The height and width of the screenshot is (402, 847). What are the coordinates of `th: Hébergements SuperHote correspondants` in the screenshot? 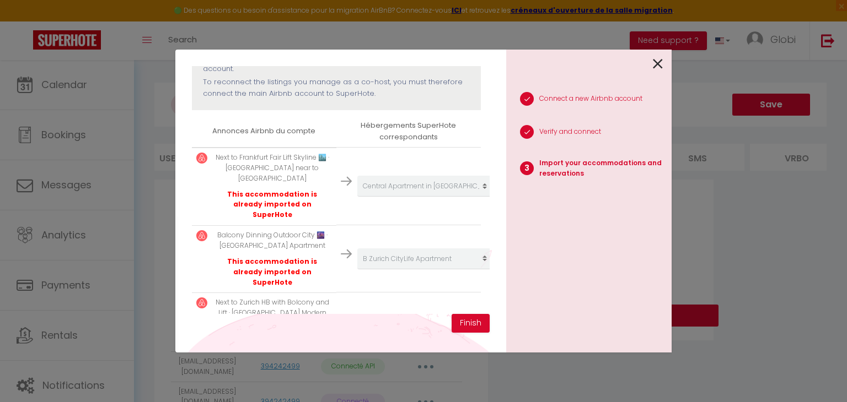 It's located at (408, 131).